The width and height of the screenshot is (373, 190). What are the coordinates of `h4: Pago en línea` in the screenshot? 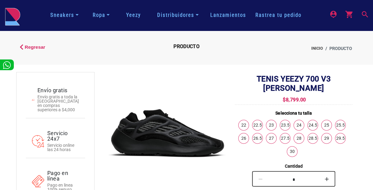 It's located at (63, 176).